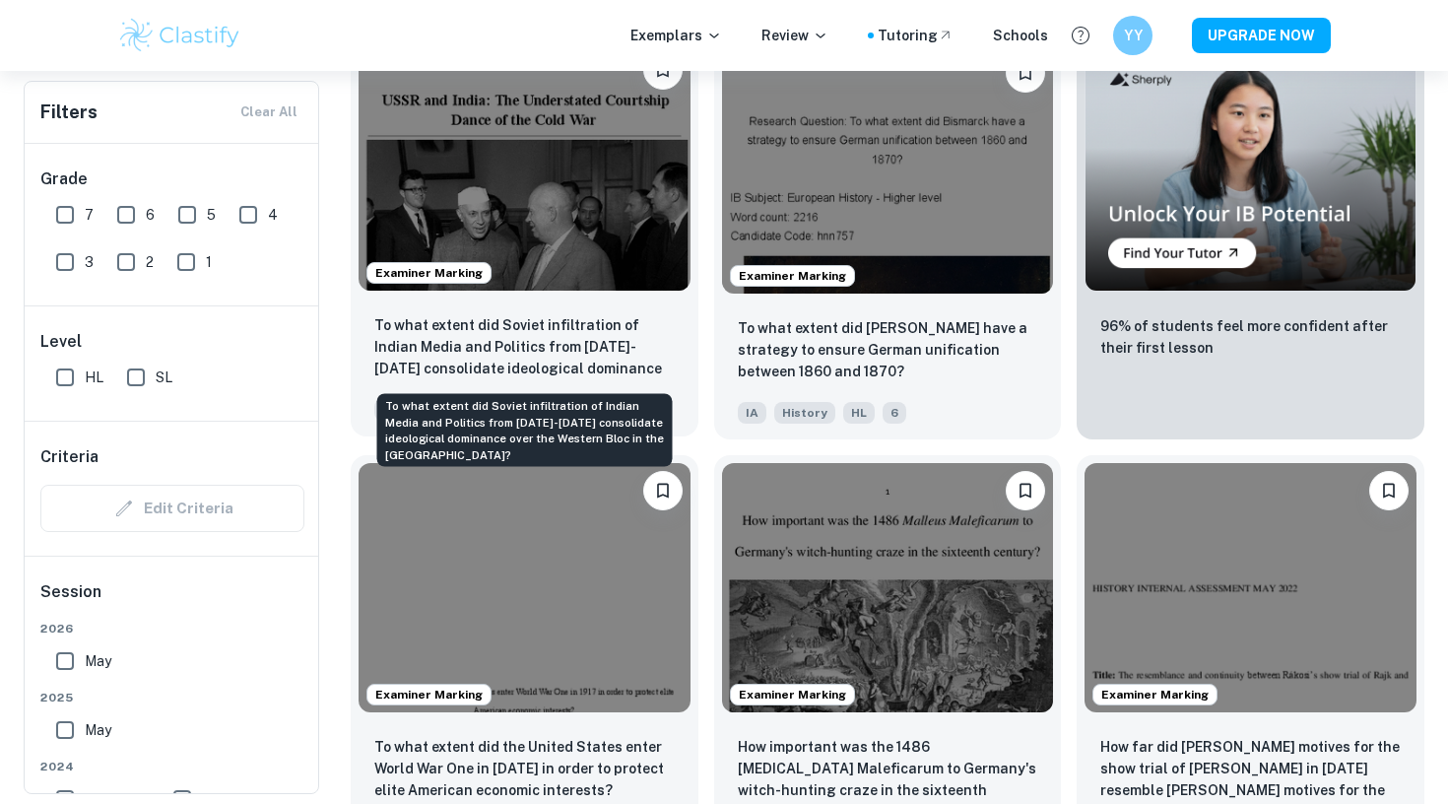 This screenshot has width=1448, height=804. What do you see at coordinates (887, 587) in the screenshot?
I see `img: History IA example thumbnail: How important was the 1486 Malleus Malef` at bounding box center [887, 587].